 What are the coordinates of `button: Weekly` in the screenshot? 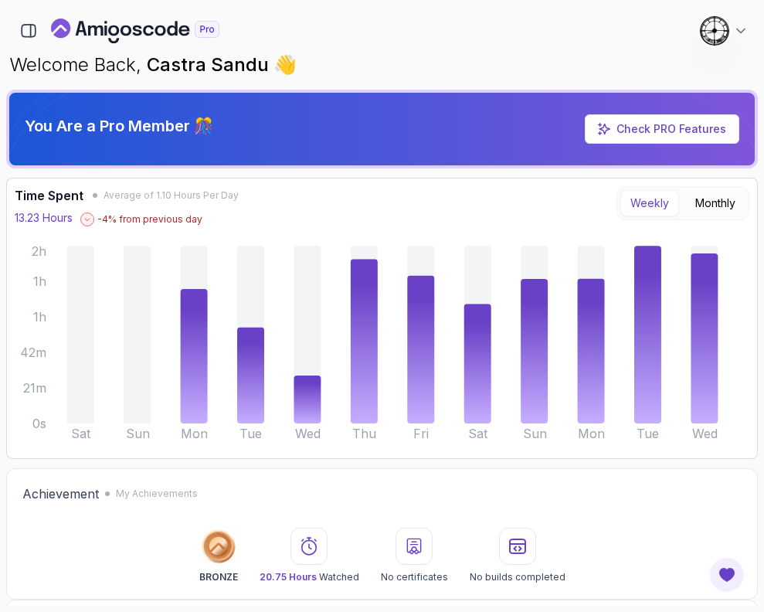 It's located at (649, 203).